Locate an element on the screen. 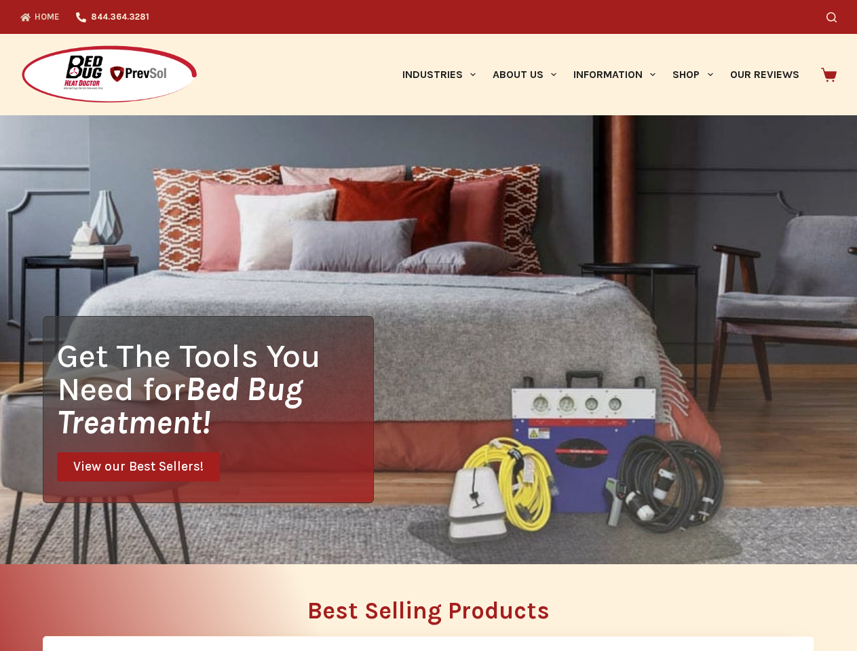  a: Our Reviews is located at coordinates (764, 75).